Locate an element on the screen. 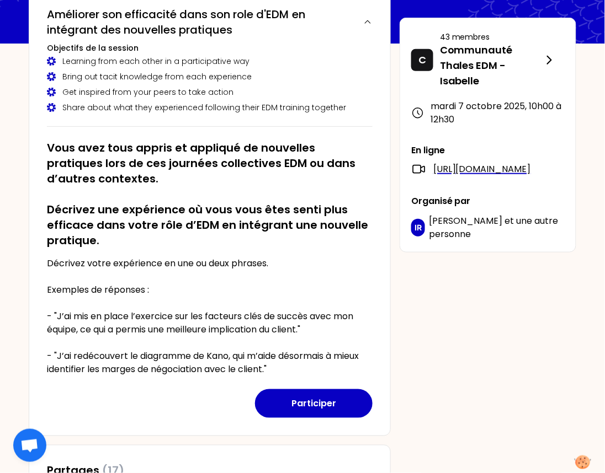 This screenshot has width=605, height=473. p: Décrivez votre expérience en une ou deux phrases. Exemples de réponses : - "J’ai mis en place l’e... is located at coordinates (210, 317).